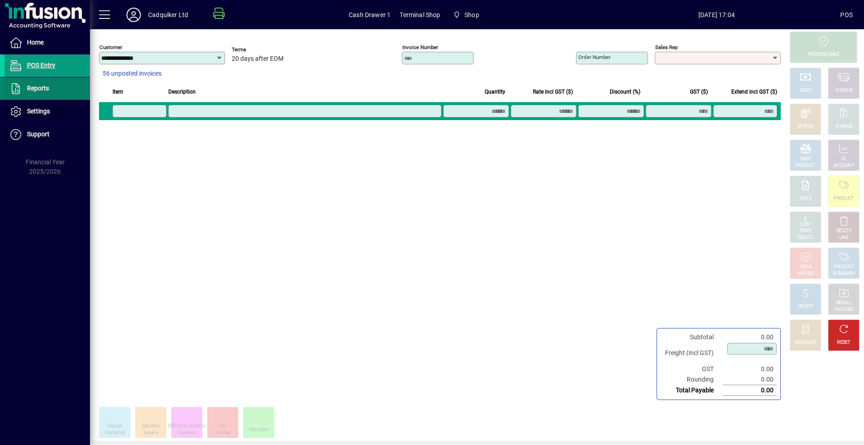 This screenshot has height=445, width=864. What do you see at coordinates (187, 433) in the screenshot?
I see `div: Creations` at bounding box center [187, 433].